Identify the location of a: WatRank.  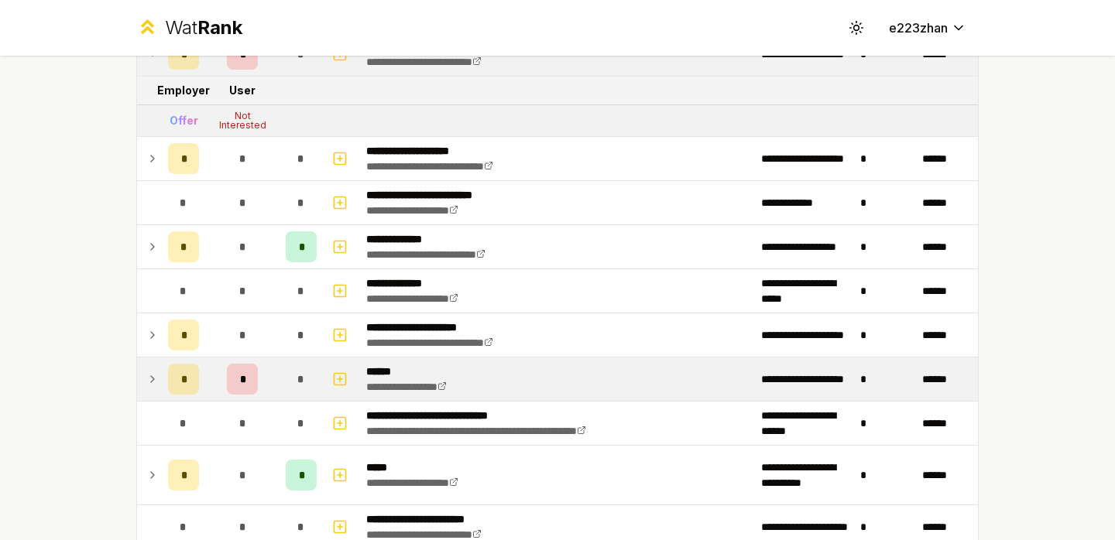
(189, 28).